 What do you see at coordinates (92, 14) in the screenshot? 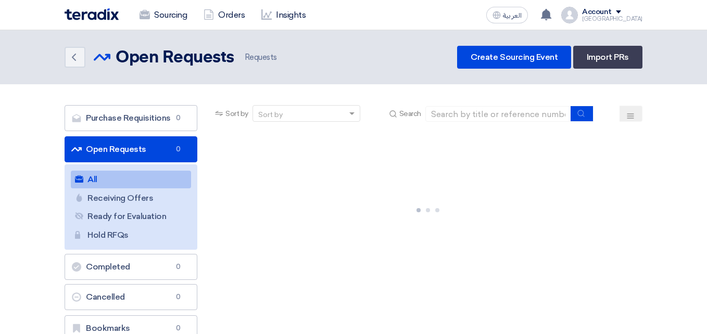
I see `img: Teradix logo` at bounding box center [92, 14].